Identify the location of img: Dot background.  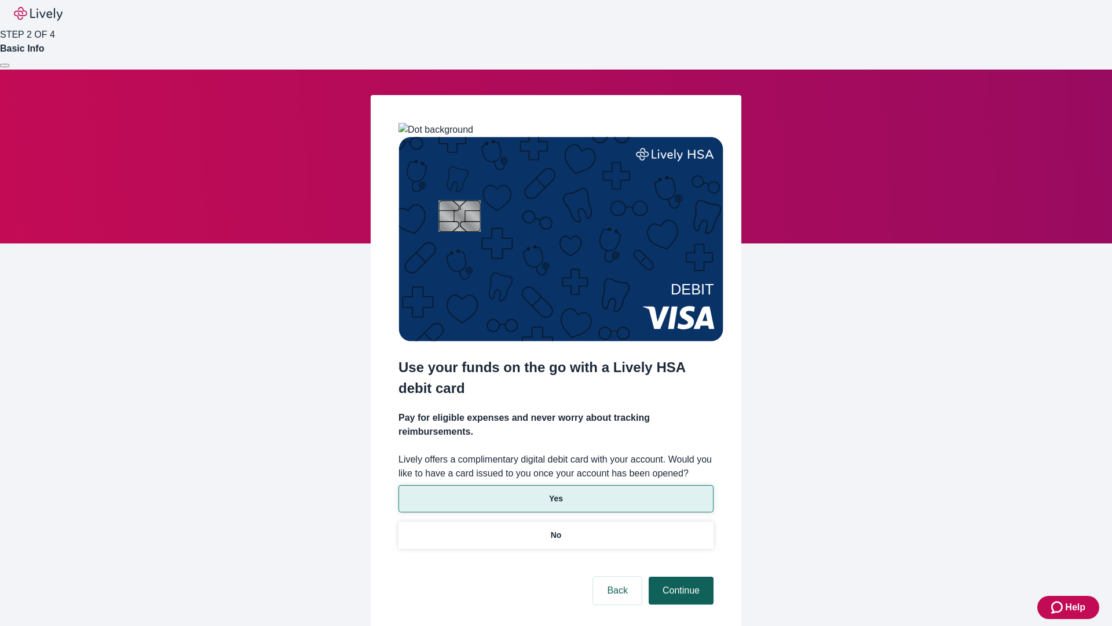
(436, 130).